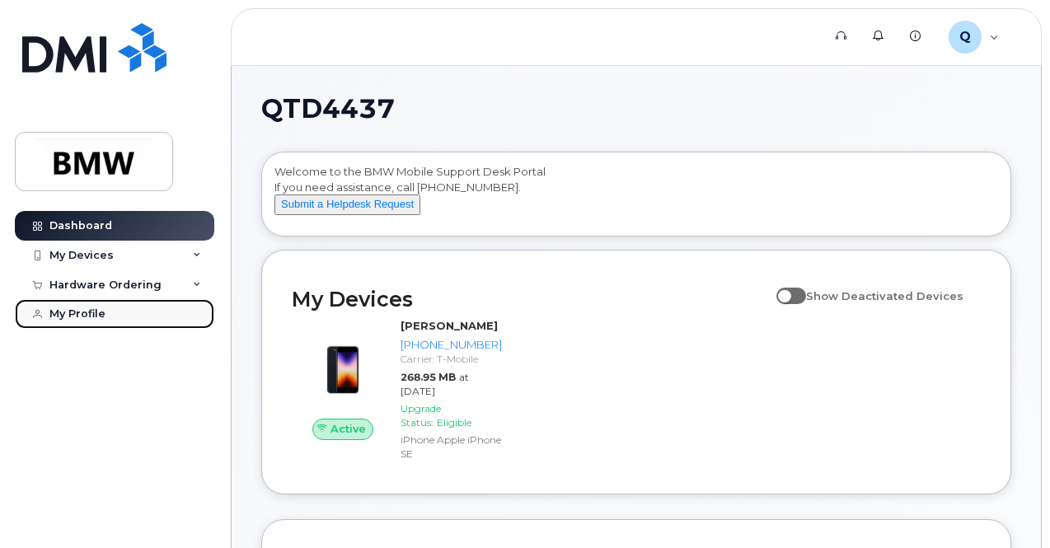 The height and width of the screenshot is (548, 1050). Describe the element at coordinates (428, 377) in the screenshot. I see `span: 268.95 MB` at that location.